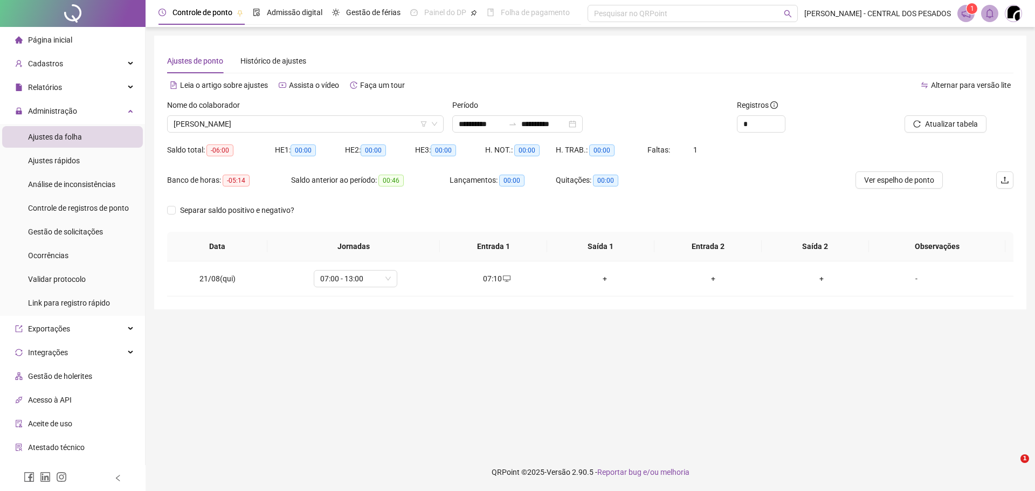  I want to click on span: Atualizar tabela, so click(951, 124).